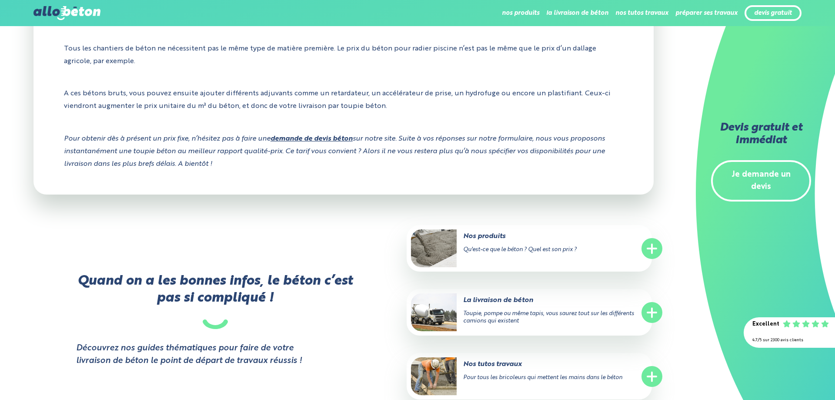 This screenshot has height=400, width=835. I want to click on img: La livraison de béton, so click(434, 312).